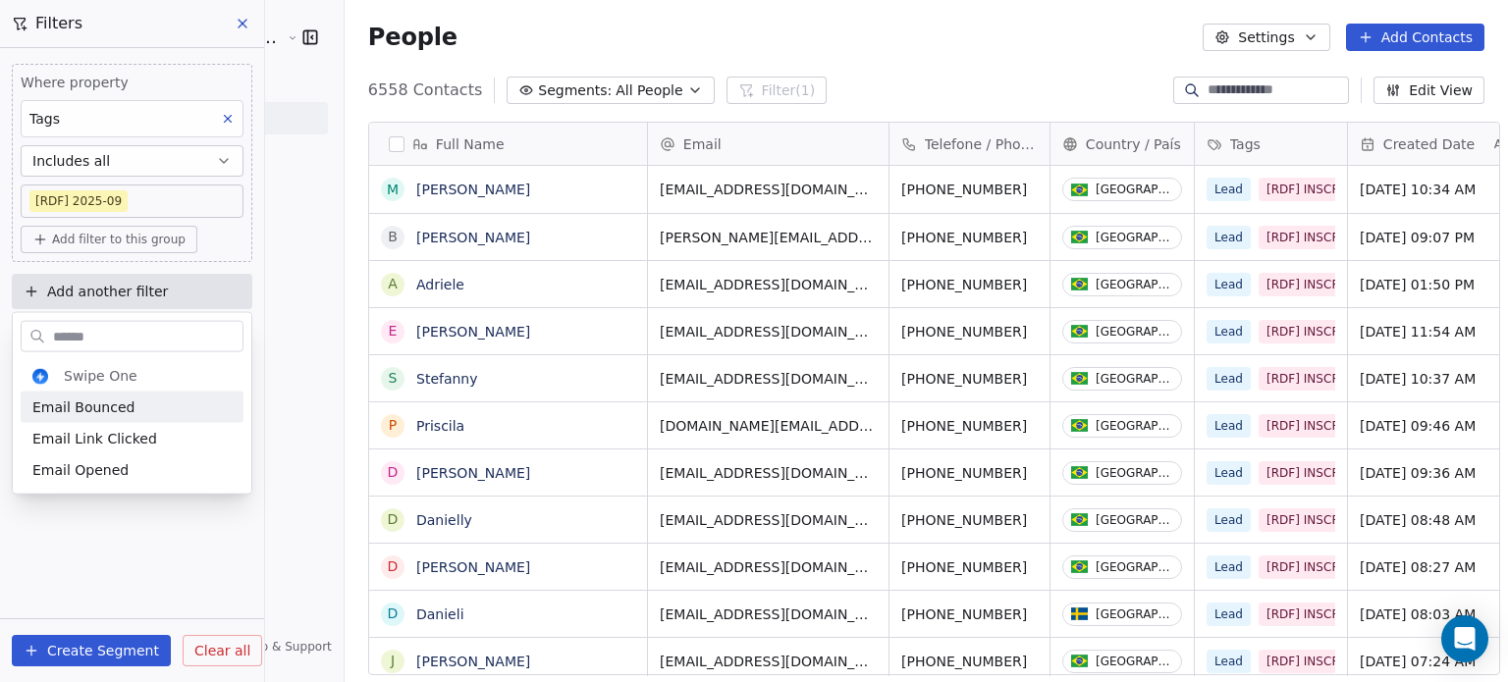 The width and height of the screenshot is (1508, 682). What do you see at coordinates (132, 423) in the screenshot?
I see `div: Suggestions` at bounding box center [132, 423].